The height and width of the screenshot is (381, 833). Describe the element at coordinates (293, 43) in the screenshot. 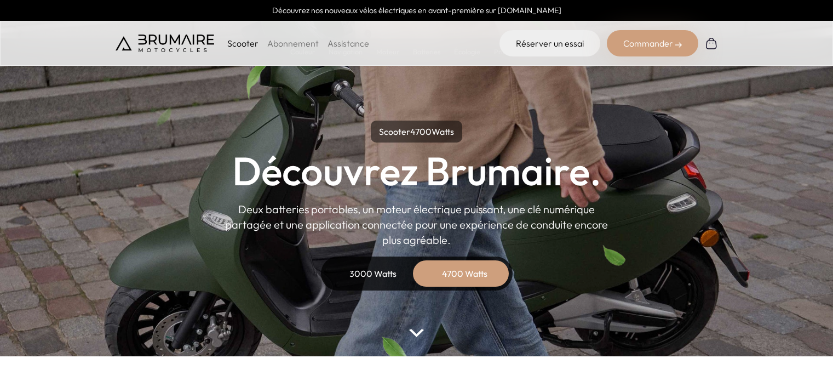

I see `a: Abonnement` at that location.